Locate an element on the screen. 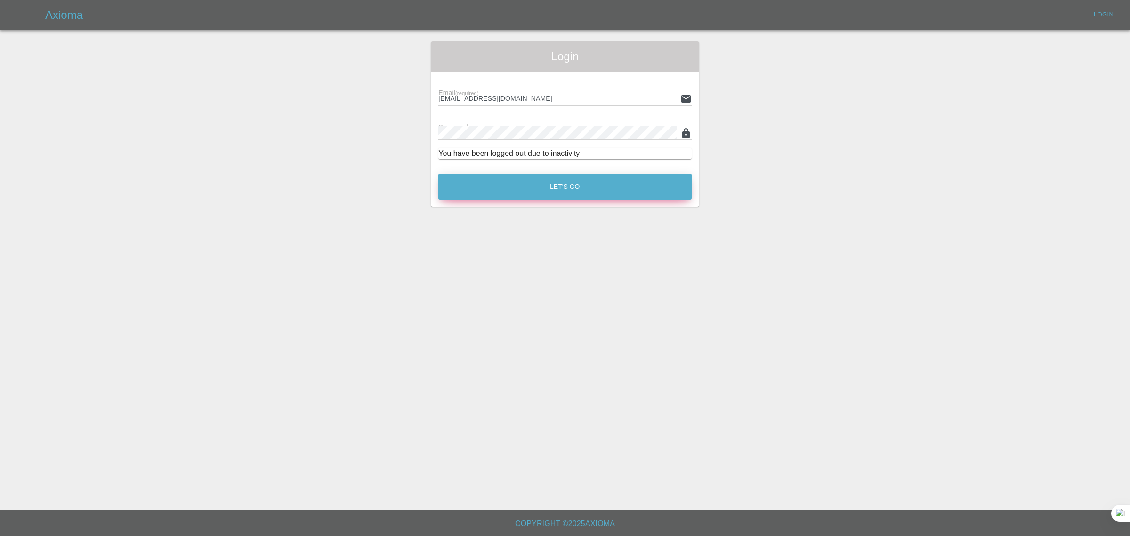  div: You have been logged out due to inactivity is located at coordinates (565, 153).